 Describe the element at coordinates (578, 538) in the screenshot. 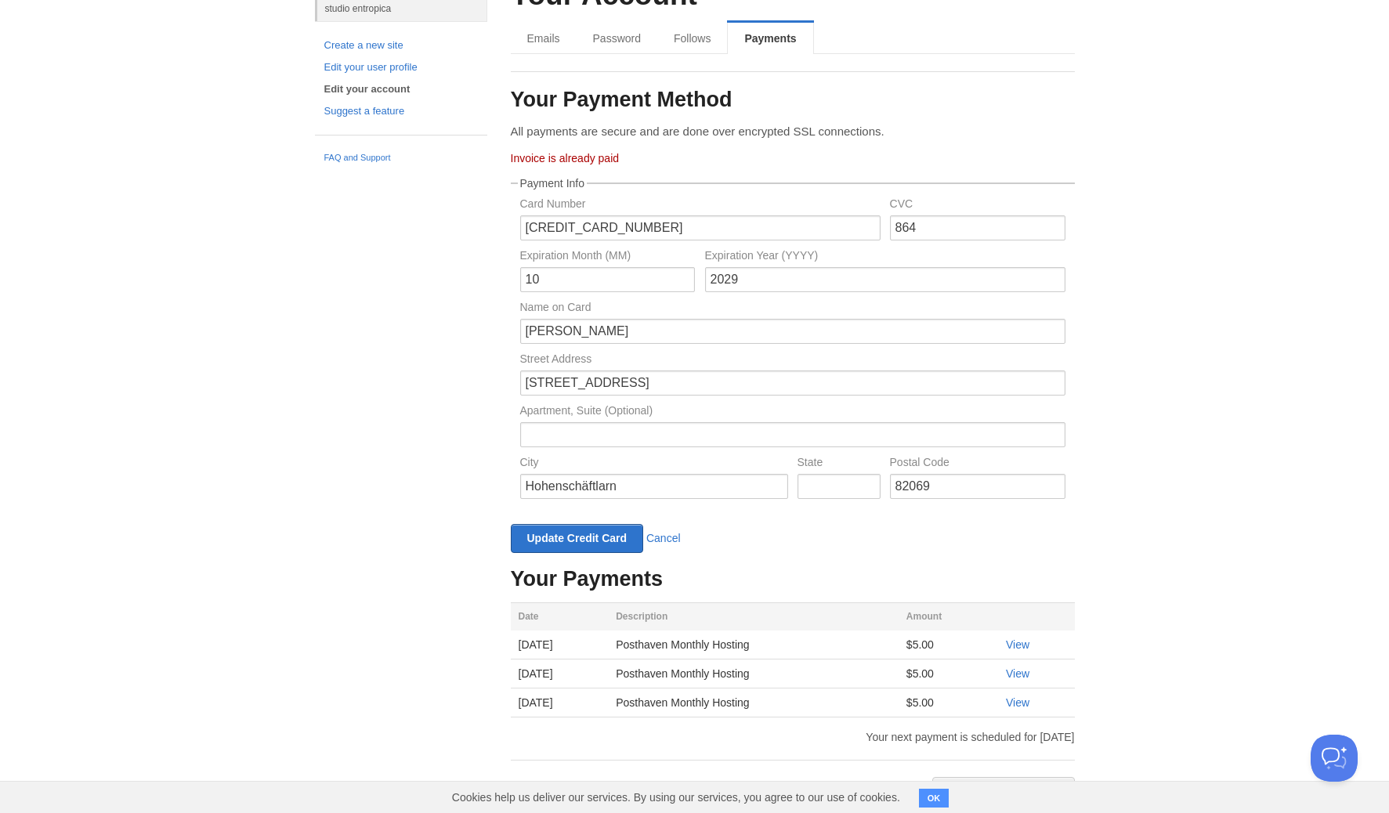

I see `input: Update Credit Card` at that location.